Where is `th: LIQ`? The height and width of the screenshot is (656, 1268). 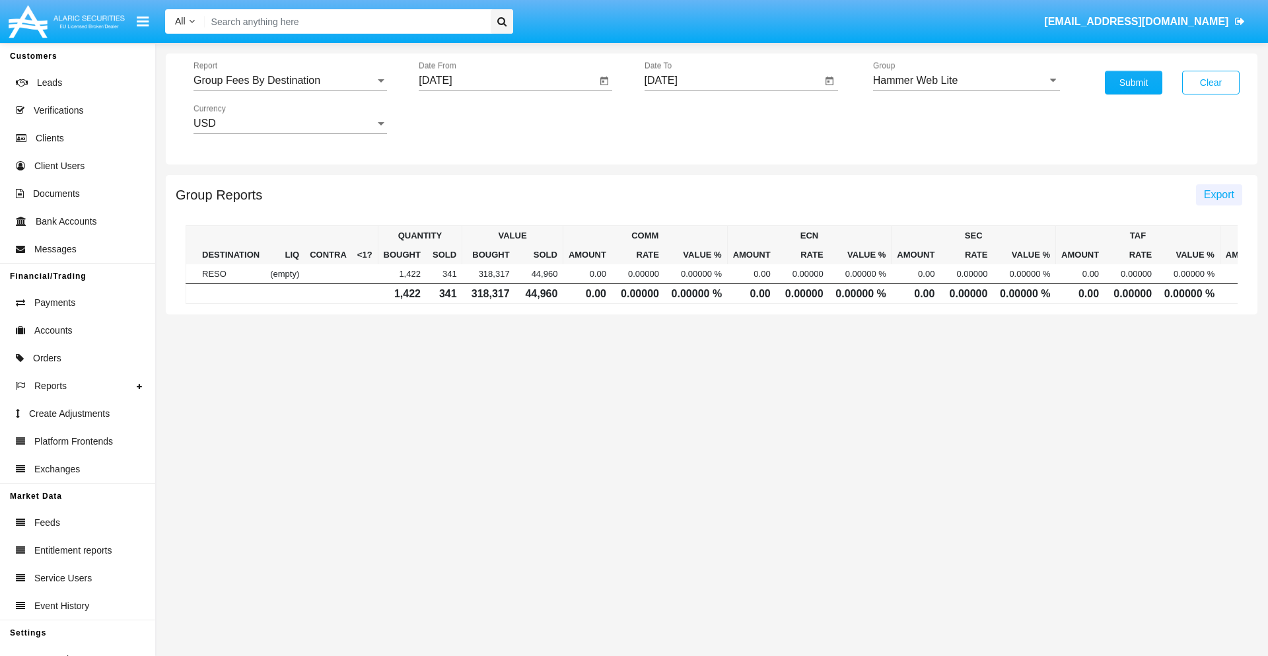 th: LIQ is located at coordinates (285, 245).